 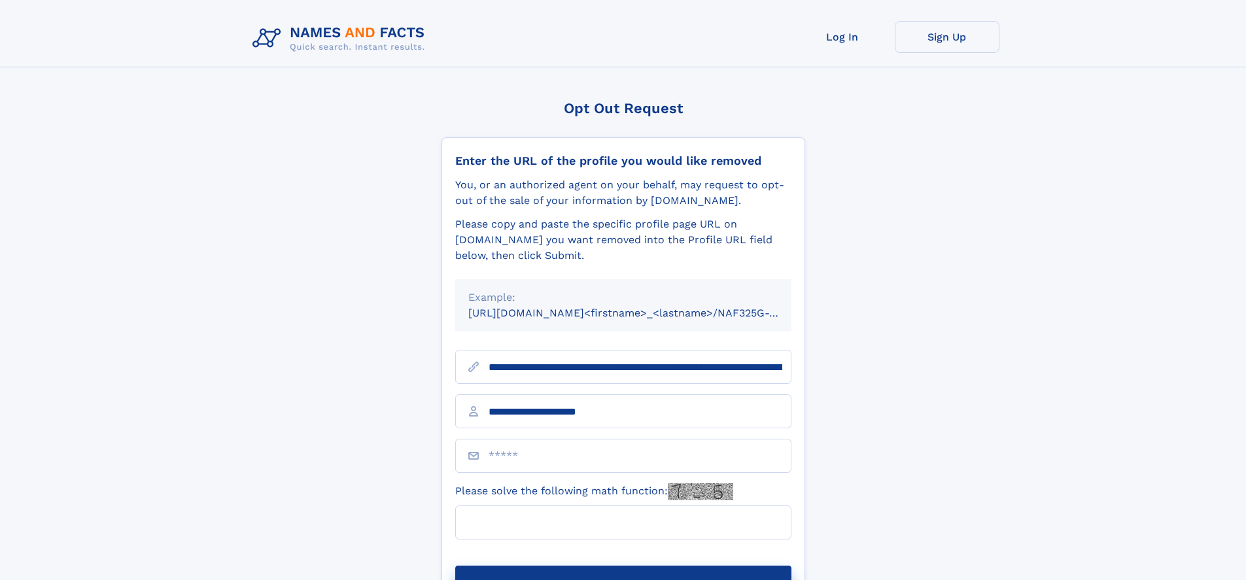 What do you see at coordinates (624, 108) in the screenshot?
I see `div: Opt Out Request` at bounding box center [624, 108].